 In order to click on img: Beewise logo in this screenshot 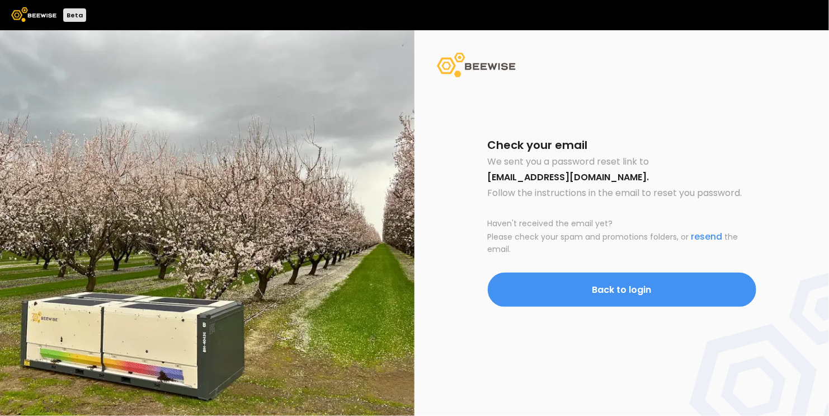, I will do `click(34, 15)`.